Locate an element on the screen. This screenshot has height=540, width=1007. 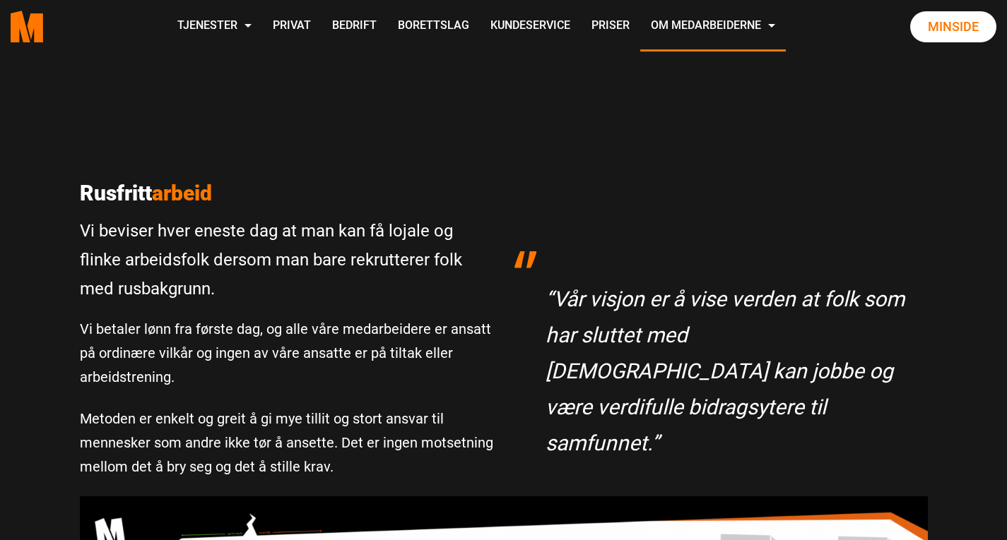
p: Metoden er enkelt og greit å gi mye tillit og stort ansvar til mennesker som andre ikke tør å ans... is located at coordinates (286, 443).